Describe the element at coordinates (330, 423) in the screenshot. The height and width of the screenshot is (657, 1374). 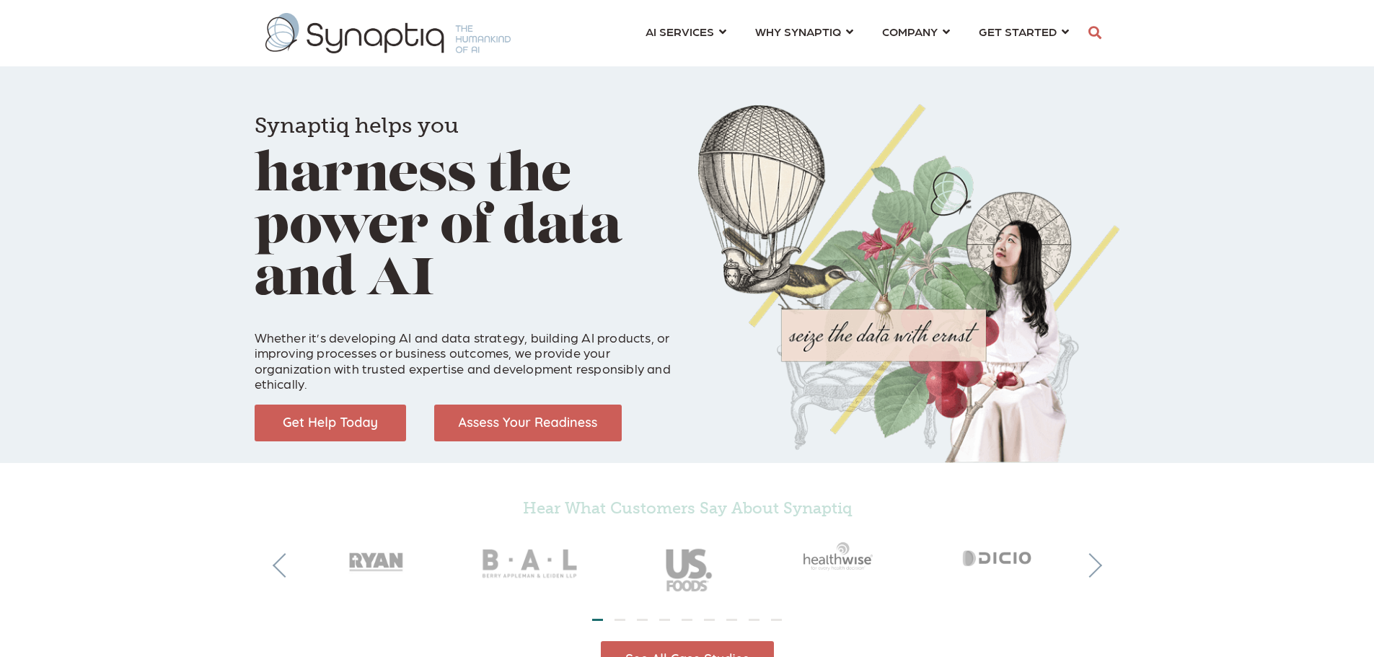
I see `img: Get Help Today` at that location.